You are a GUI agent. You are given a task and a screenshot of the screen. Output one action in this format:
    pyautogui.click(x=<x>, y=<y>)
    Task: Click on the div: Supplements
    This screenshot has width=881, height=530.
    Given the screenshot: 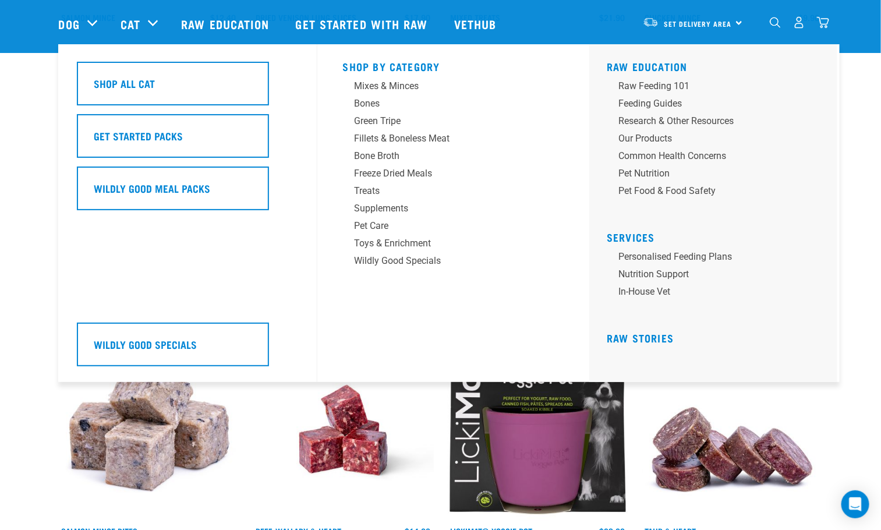 What is the action you would take?
    pyautogui.click(x=446, y=209)
    